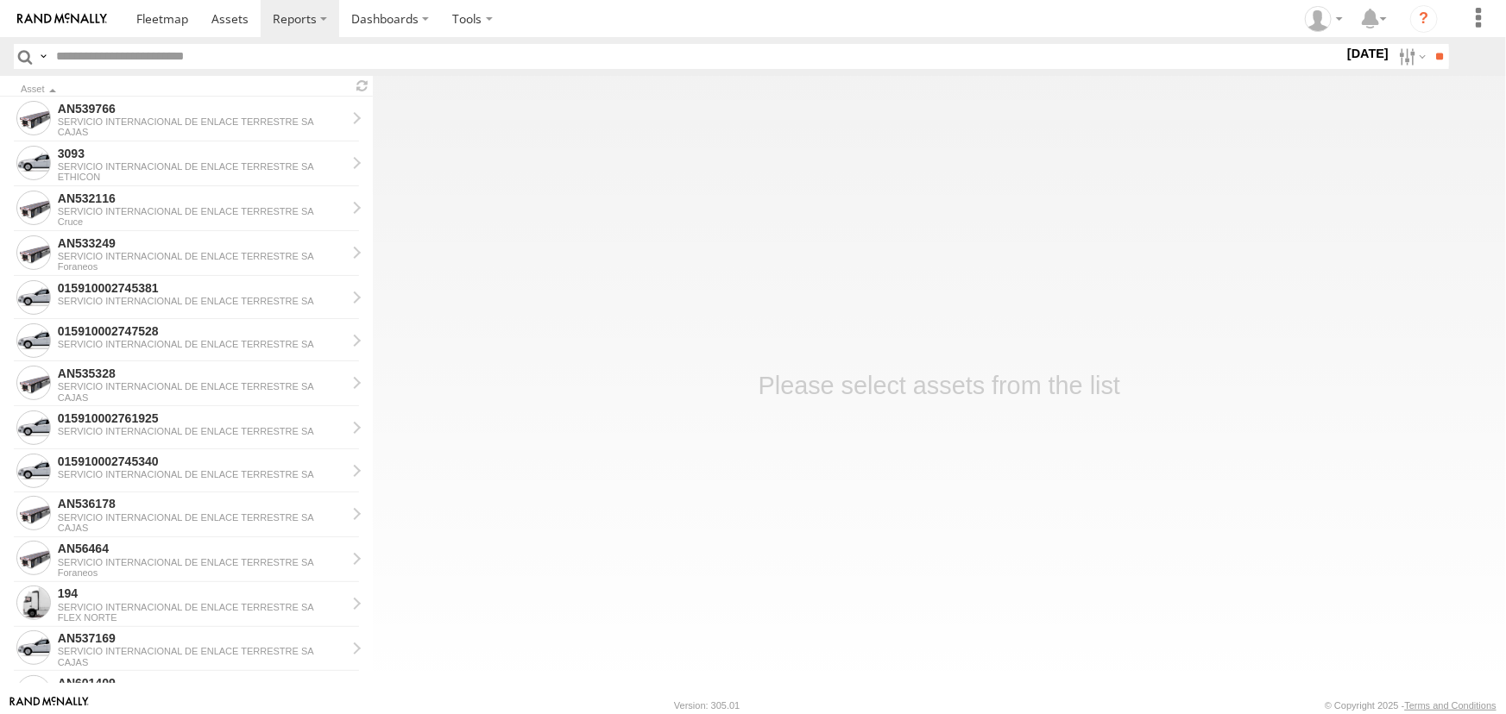 The image size is (1506, 714). I want to click on div: AN537169 - View Asset History, so click(202, 638).